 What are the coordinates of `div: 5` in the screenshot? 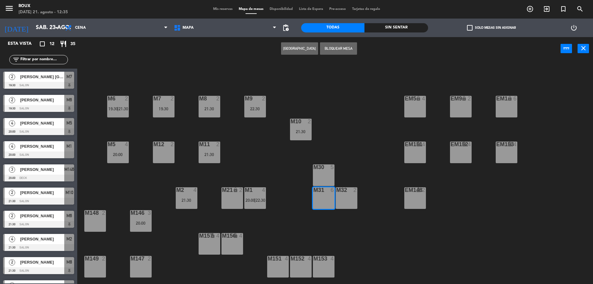 It's located at (333, 167).